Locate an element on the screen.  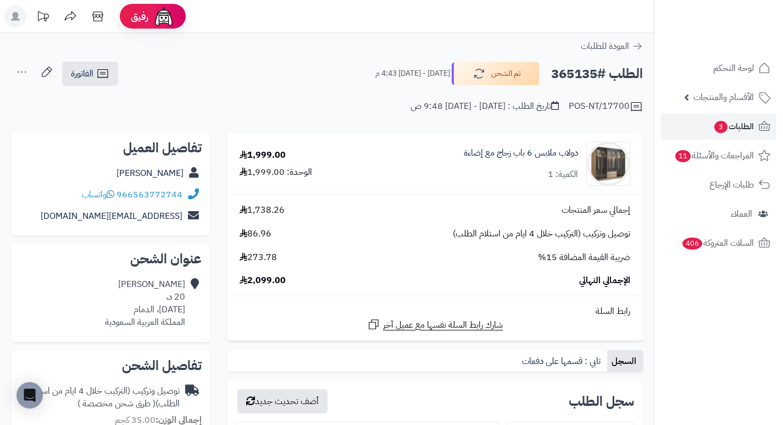
a: لوحة التحكم is located at coordinates (719, 68).